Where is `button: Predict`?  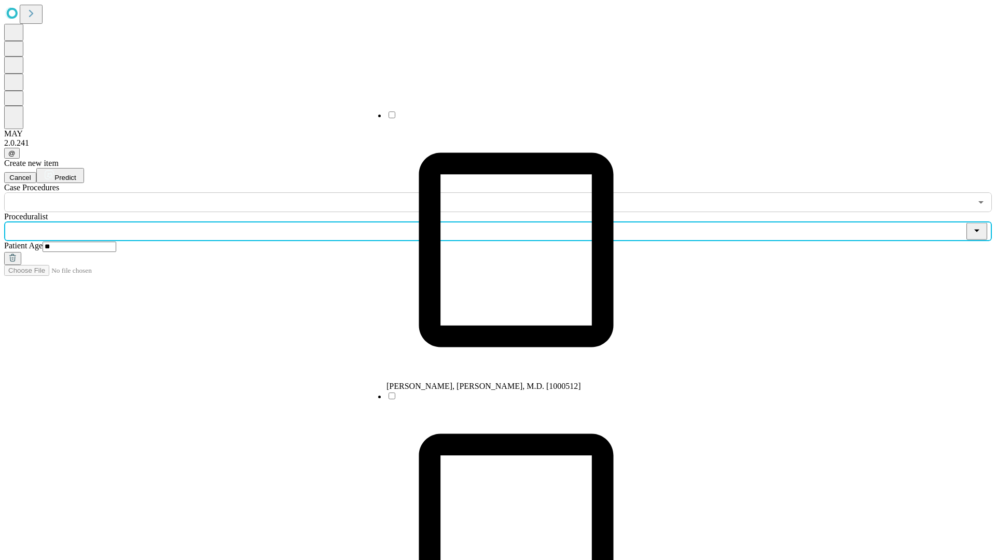 button: Predict is located at coordinates (60, 175).